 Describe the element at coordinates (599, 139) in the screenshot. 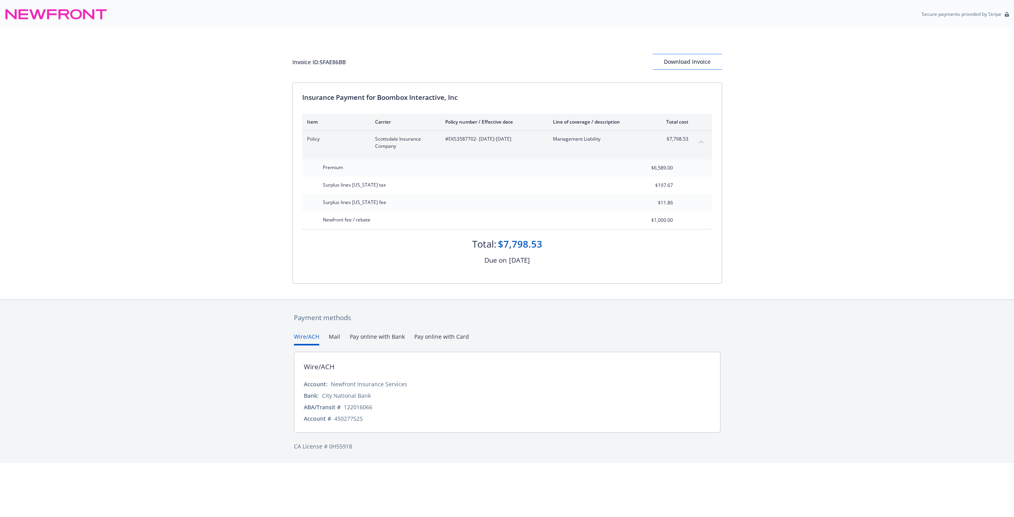

I see `span: Management Liability` at that location.